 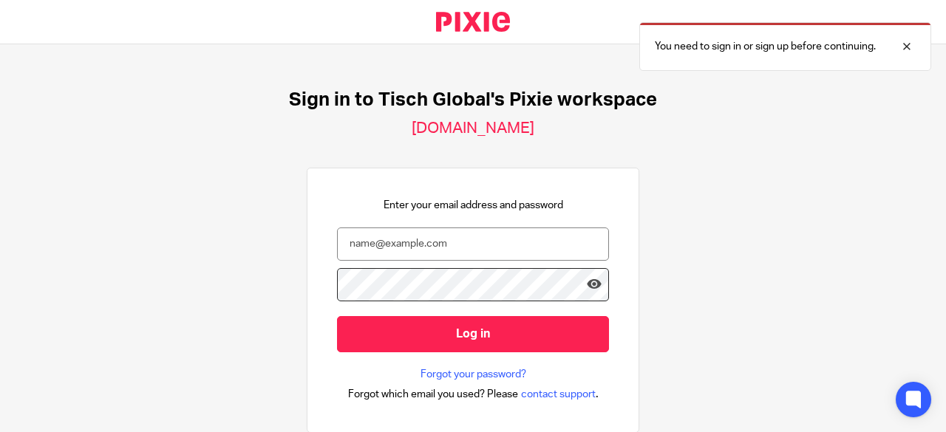 What do you see at coordinates (558, 395) in the screenshot?
I see `span: contact support` at bounding box center [558, 395].